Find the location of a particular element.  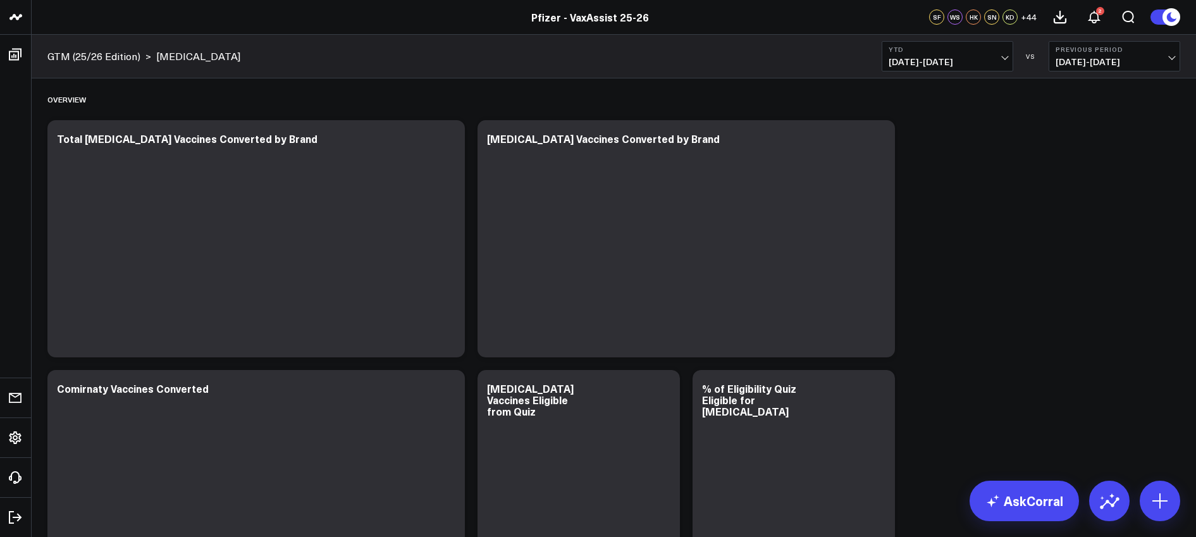

div: 2 is located at coordinates (1100, 11).